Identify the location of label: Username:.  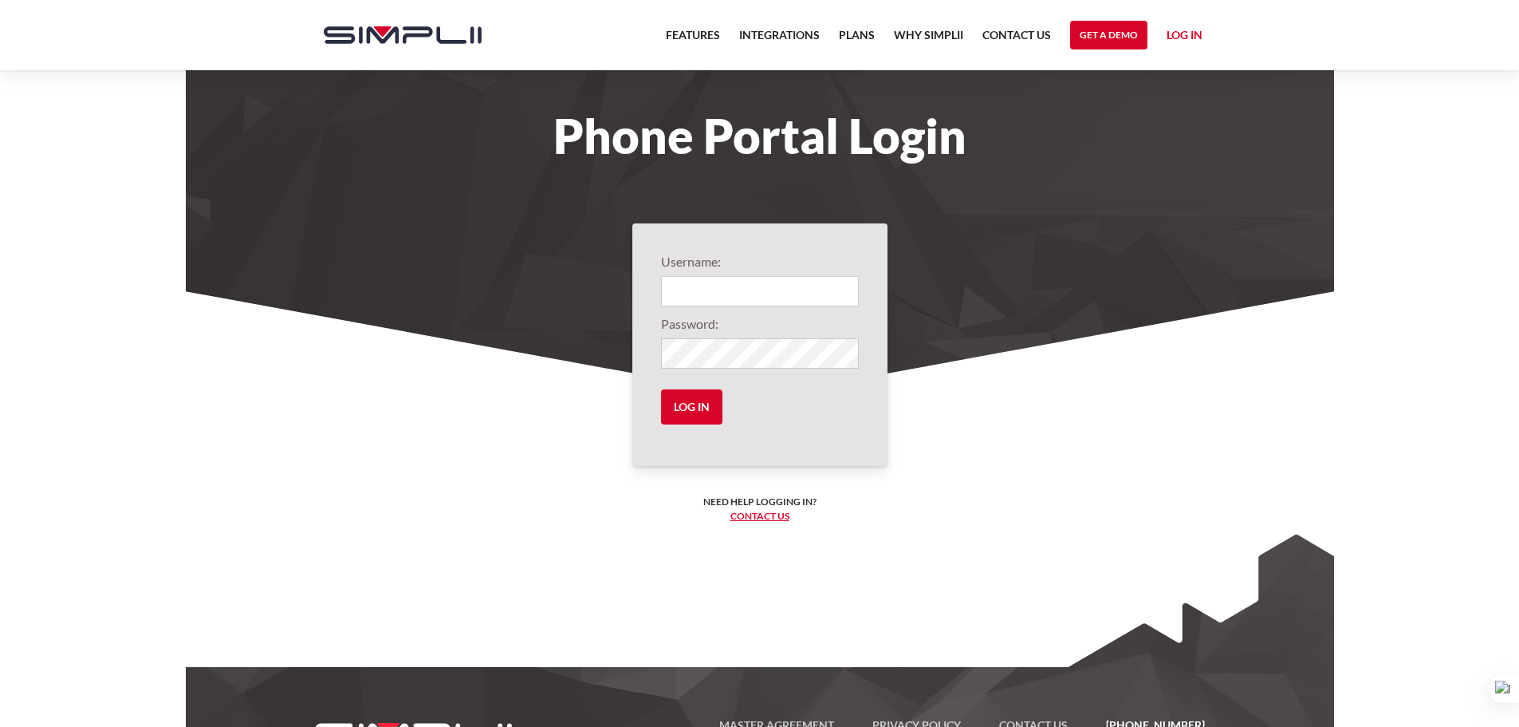
(760, 262).